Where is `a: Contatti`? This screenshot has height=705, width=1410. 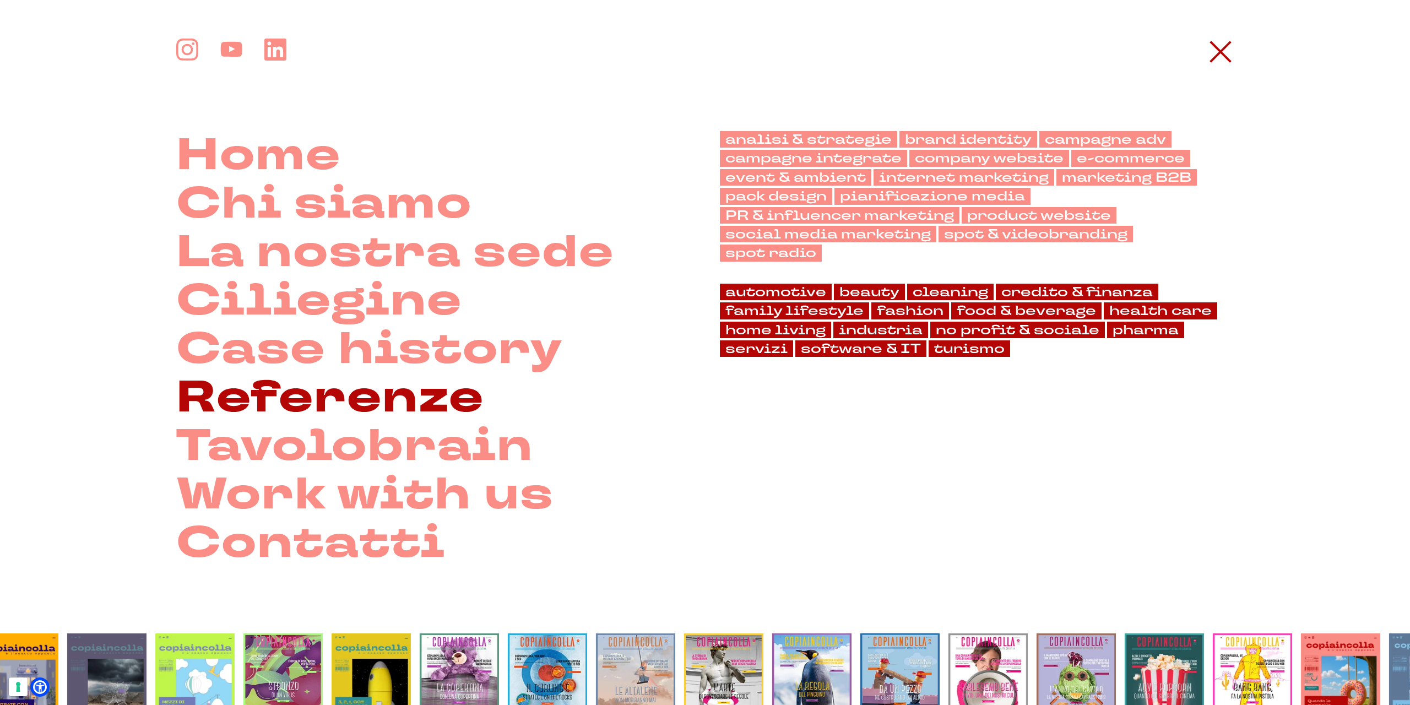 a: Contatti is located at coordinates (311, 543).